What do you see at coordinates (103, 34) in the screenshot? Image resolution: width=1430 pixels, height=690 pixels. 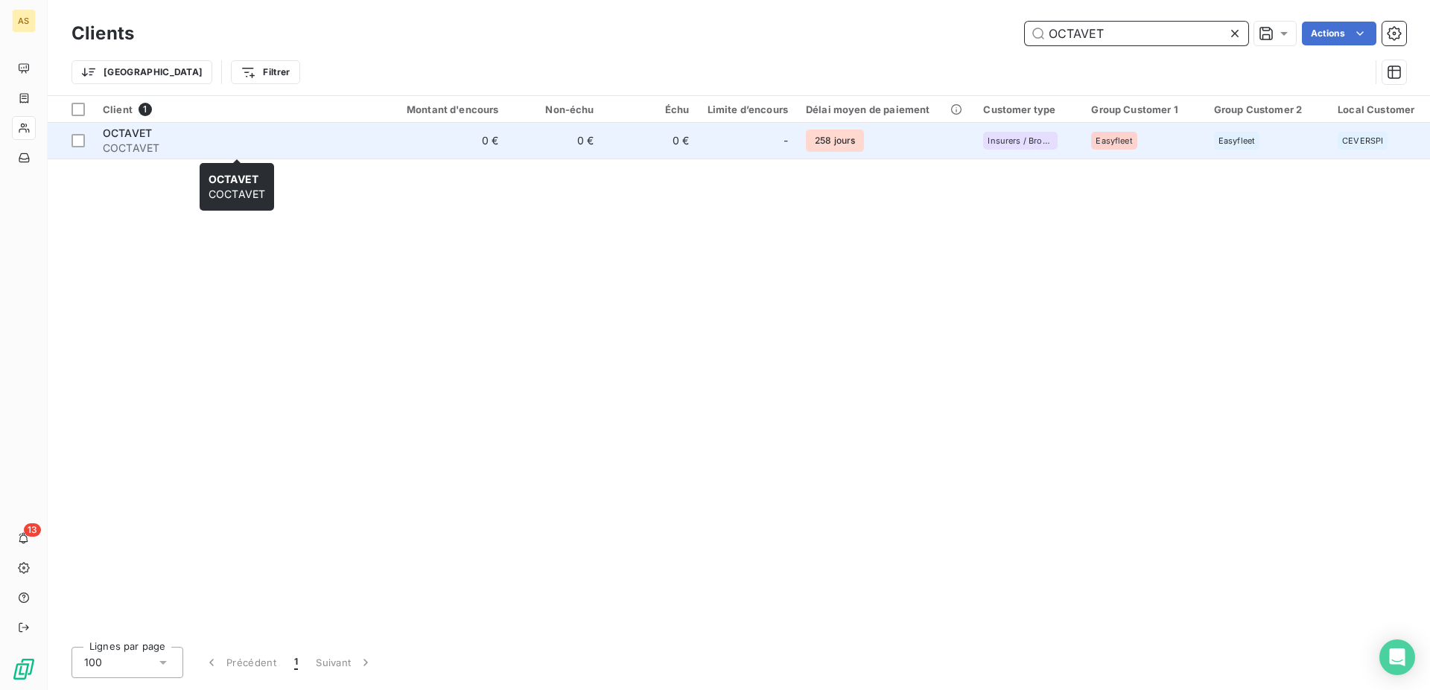 I see `h3: Clients` at bounding box center [103, 34].